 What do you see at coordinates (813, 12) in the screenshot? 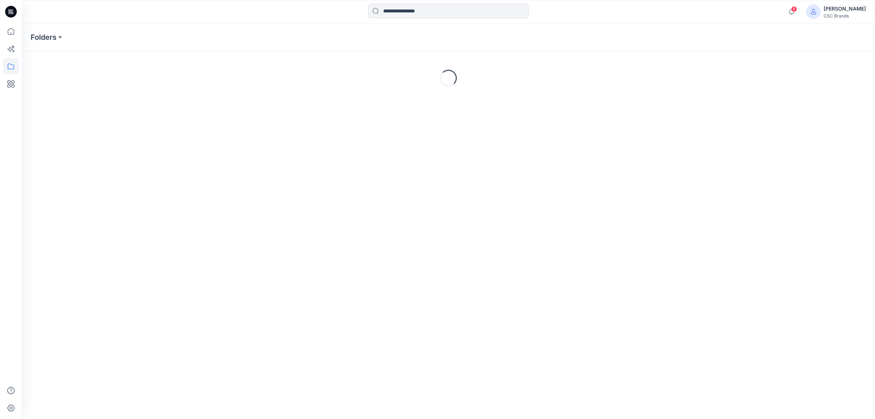
I see `svg: avatar` at bounding box center [813, 12].